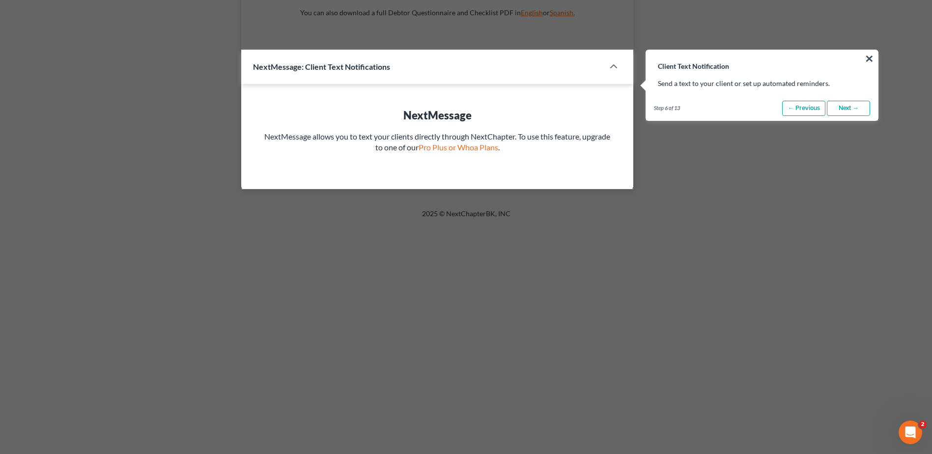 The height and width of the screenshot is (454, 932). Describe the element at coordinates (667, 108) in the screenshot. I see `span: Step 6 of 13` at that location.